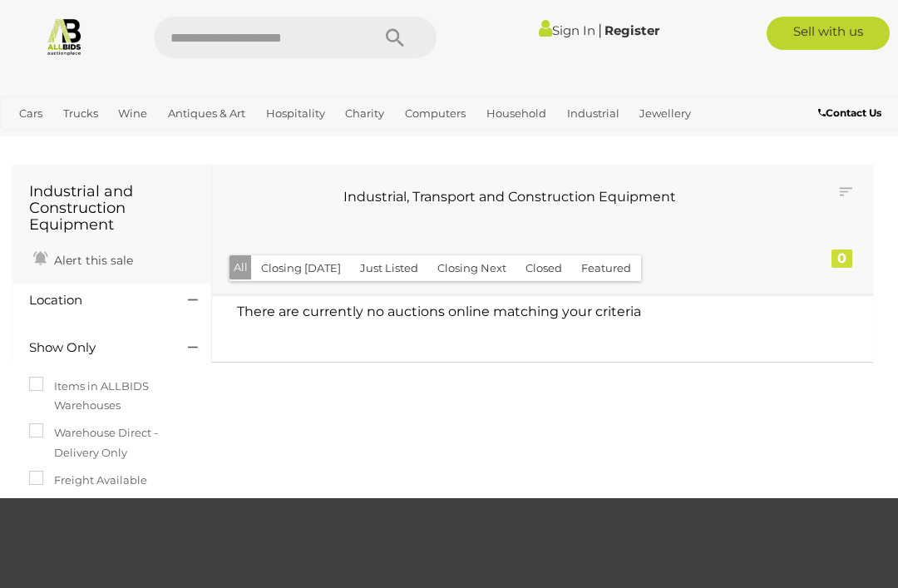  What do you see at coordinates (83, 259) in the screenshot?
I see `a: Alert this sale` at bounding box center [83, 259].